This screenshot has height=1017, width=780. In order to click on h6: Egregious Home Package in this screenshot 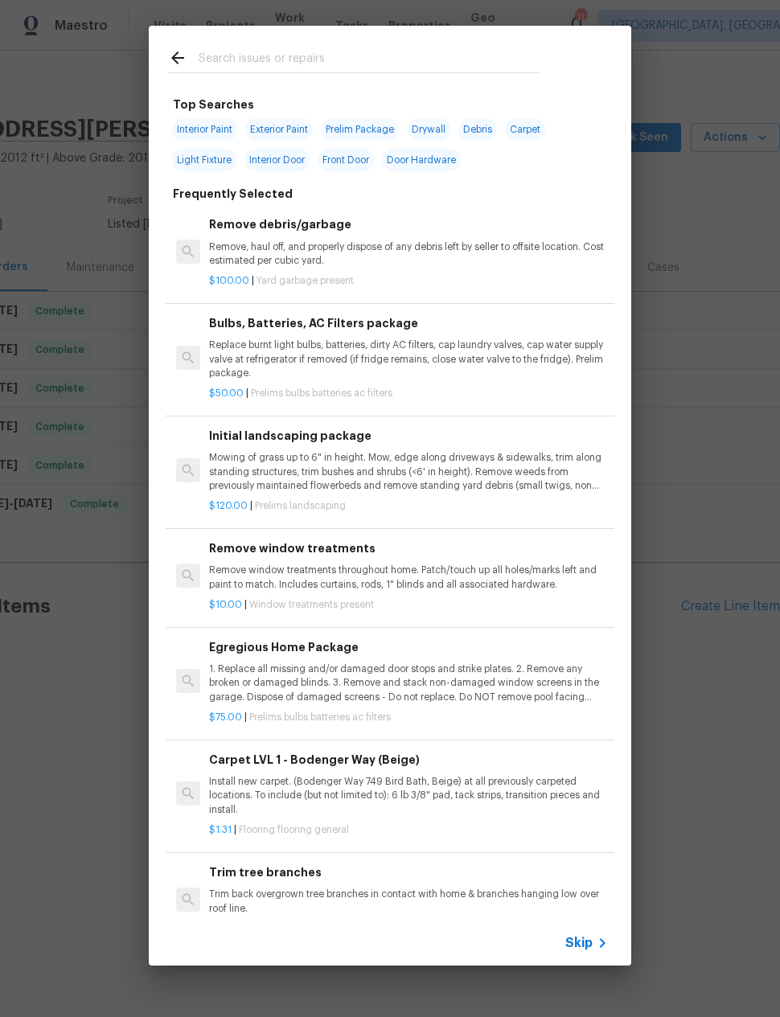, I will do `click(408, 647)`.